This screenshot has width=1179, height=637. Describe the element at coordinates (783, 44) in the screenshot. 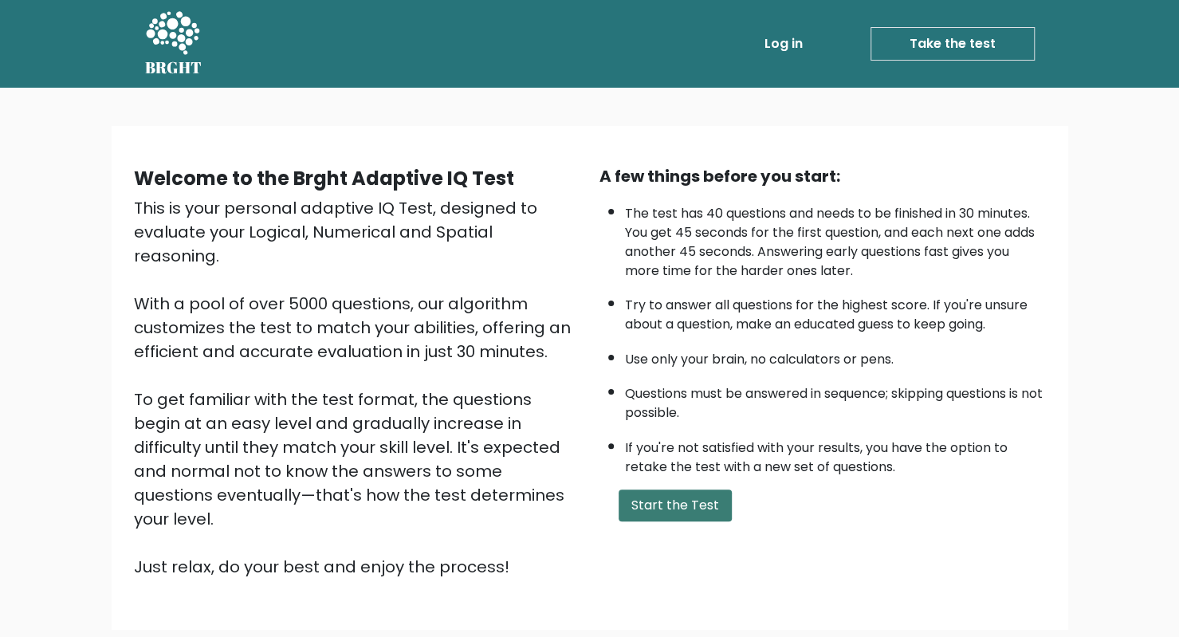

I see `a: Log in` at that location.